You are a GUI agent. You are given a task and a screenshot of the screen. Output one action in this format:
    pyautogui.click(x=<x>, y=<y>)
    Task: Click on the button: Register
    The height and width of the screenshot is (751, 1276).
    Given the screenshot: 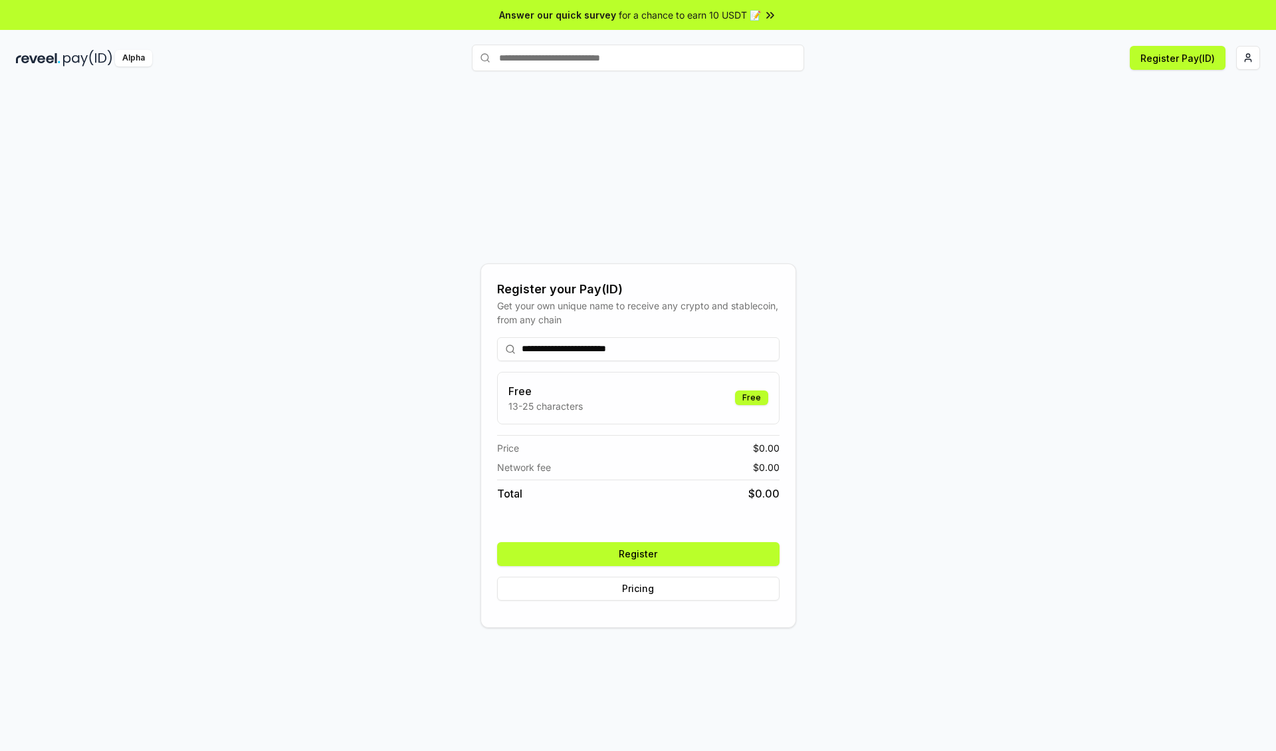 What is the action you would take?
    pyautogui.click(x=638, y=554)
    